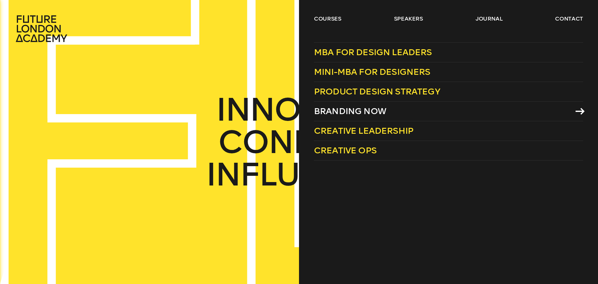 The height and width of the screenshot is (284, 598). I want to click on span: Branding Now, so click(350, 111).